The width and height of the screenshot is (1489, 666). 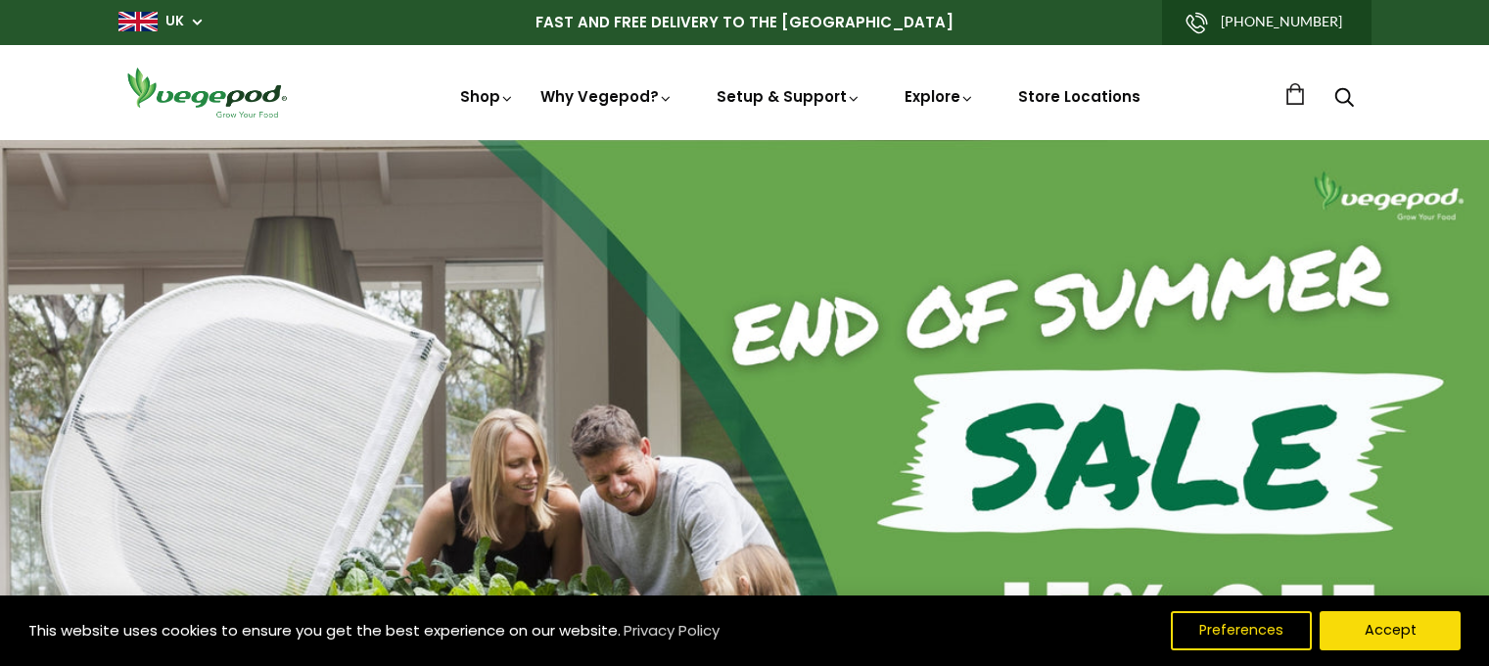 I want to click on a: Why Vegepod?, so click(x=607, y=96).